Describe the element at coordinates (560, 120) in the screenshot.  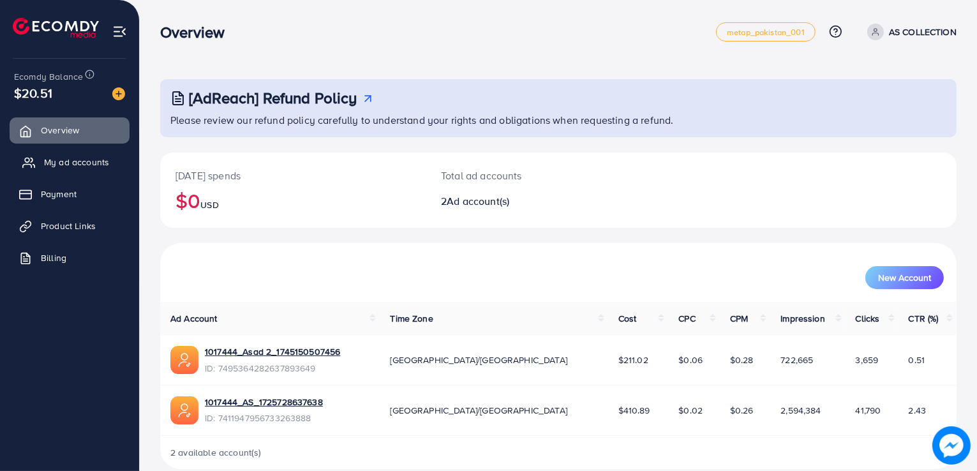
I see `p: Please review our refund policy carefully to understand your rights and obligations when requesti...` at that location.